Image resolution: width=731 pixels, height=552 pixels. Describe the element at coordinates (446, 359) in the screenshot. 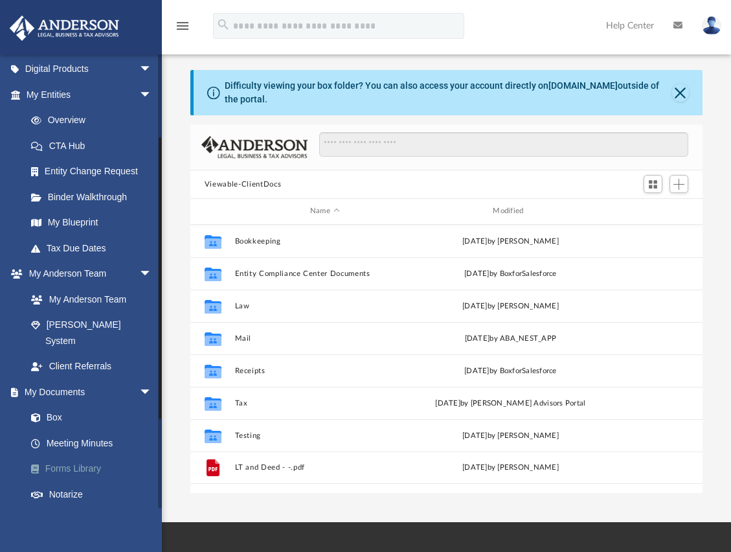

I see `div: grid` at that location.